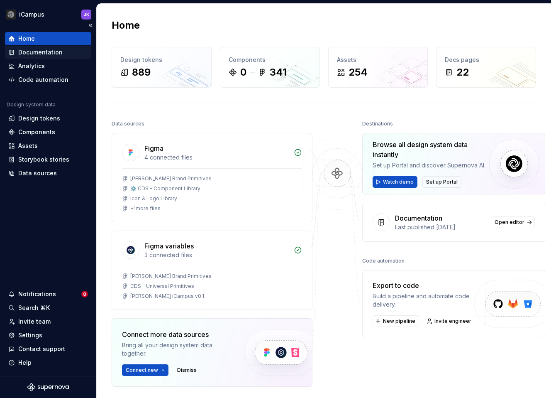 The image size is (551, 398). Describe the element at coordinates (165, 188) in the screenshot. I see `div: ⚙️ CDS - Component Library` at that location.